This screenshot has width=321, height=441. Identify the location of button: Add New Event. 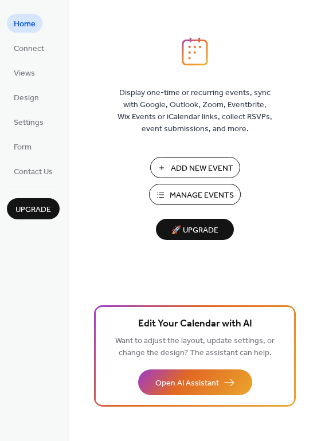
(195, 167).